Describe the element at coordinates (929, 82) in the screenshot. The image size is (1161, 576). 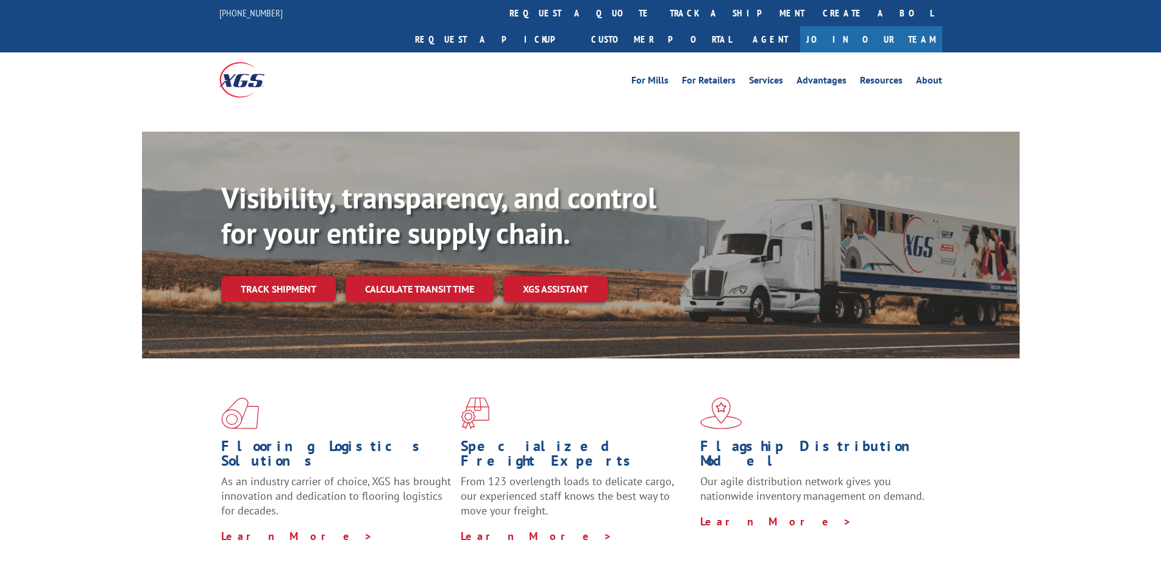
I see `a: About` at that location.